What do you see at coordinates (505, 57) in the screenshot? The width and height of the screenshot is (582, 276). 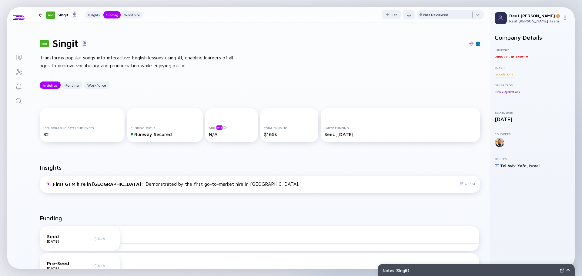 I see `div: Audio & Music` at bounding box center [505, 57].